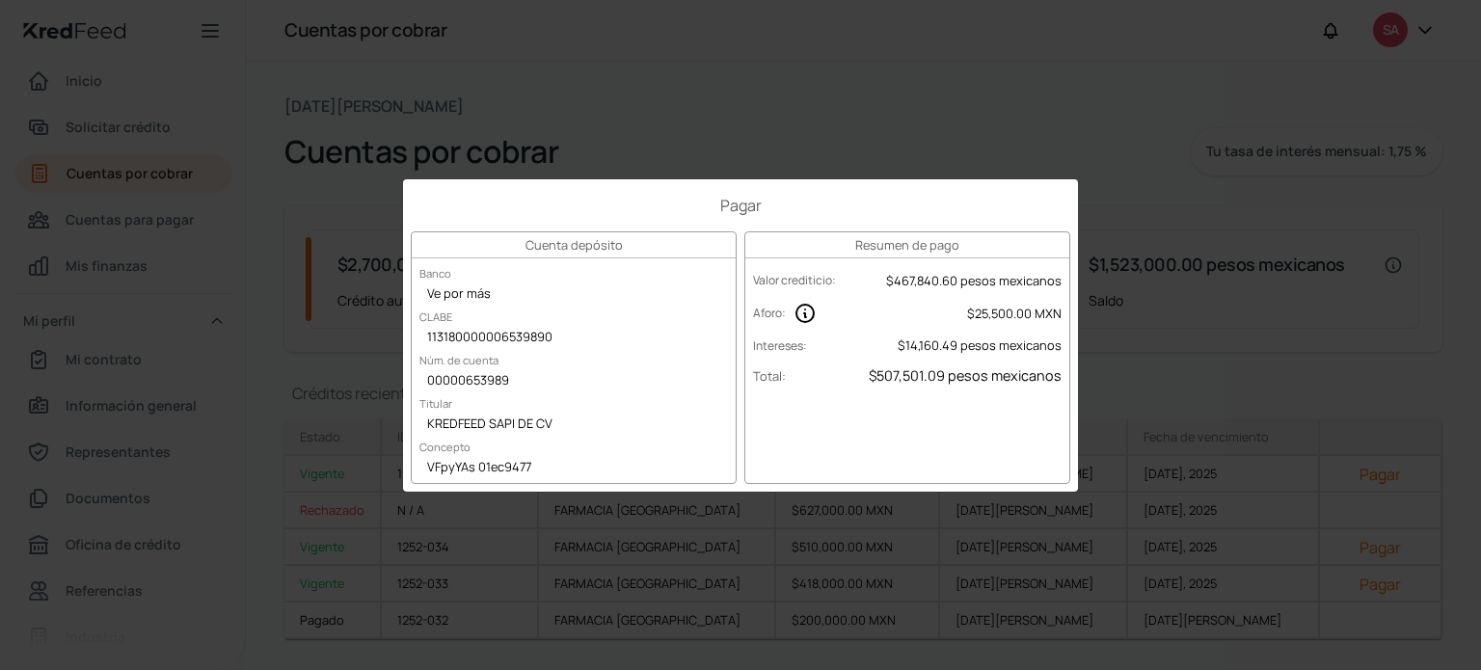 This screenshot has width=1481, height=670. What do you see at coordinates (459, 360) in the screenshot?
I see `font: Núm. de cuenta` at bounding box center [459, 360].